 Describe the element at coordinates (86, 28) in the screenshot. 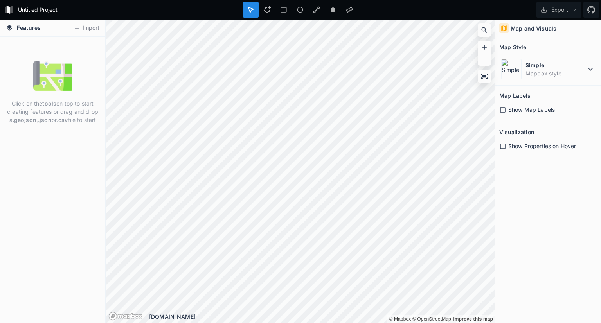

I see `button: Import` at that location.